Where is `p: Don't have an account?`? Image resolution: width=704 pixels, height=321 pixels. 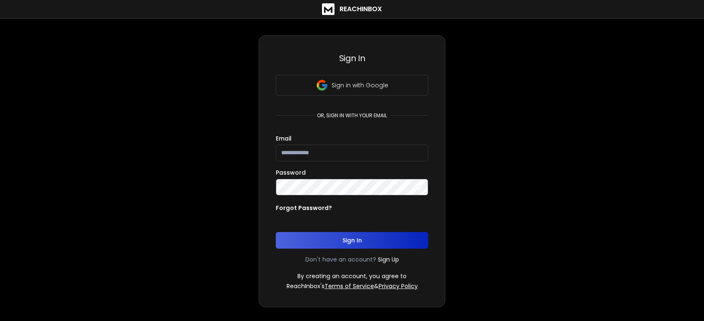 p: Don't have an account? is located at coordinates (341, 260).